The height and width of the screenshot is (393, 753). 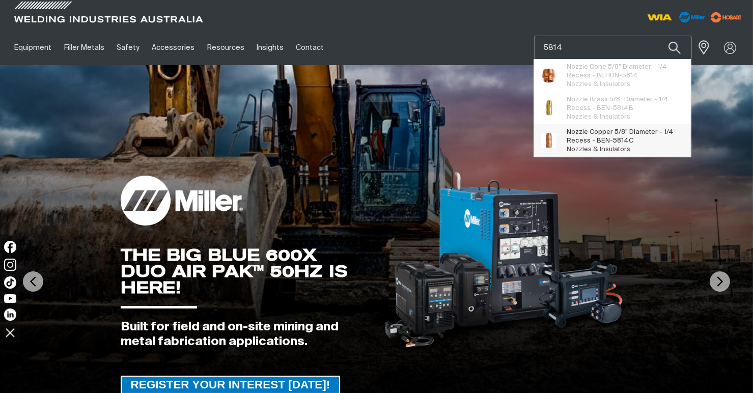 What do you see at coordinates (625, 136) in the screenshot?
I see `span: Nozzle Copper 5/8” Diameter - 1/4 Recess - BEN- C` at bounding box center [625, 136].